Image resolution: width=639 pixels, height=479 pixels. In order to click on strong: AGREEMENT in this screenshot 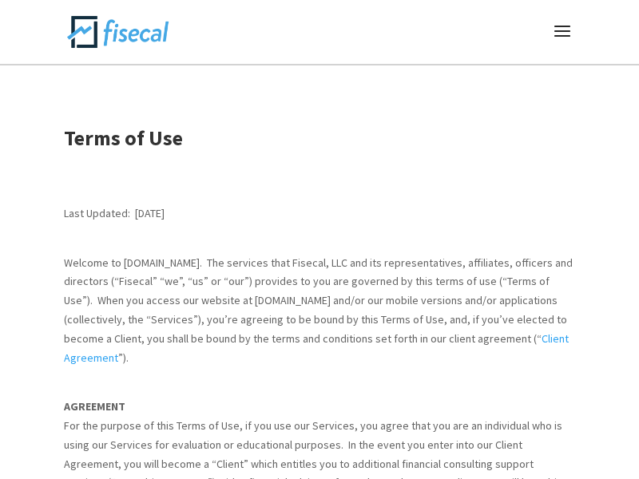, I will do `click(94, 406)`.